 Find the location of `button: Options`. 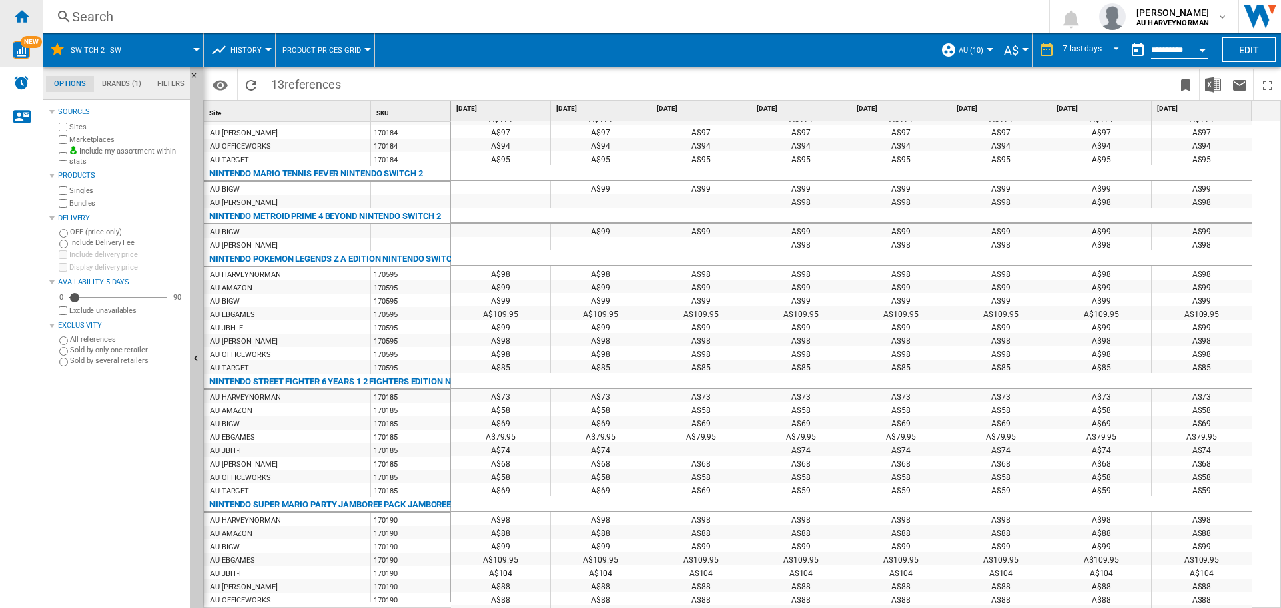

button: Options is located at coordinates (220, 85).